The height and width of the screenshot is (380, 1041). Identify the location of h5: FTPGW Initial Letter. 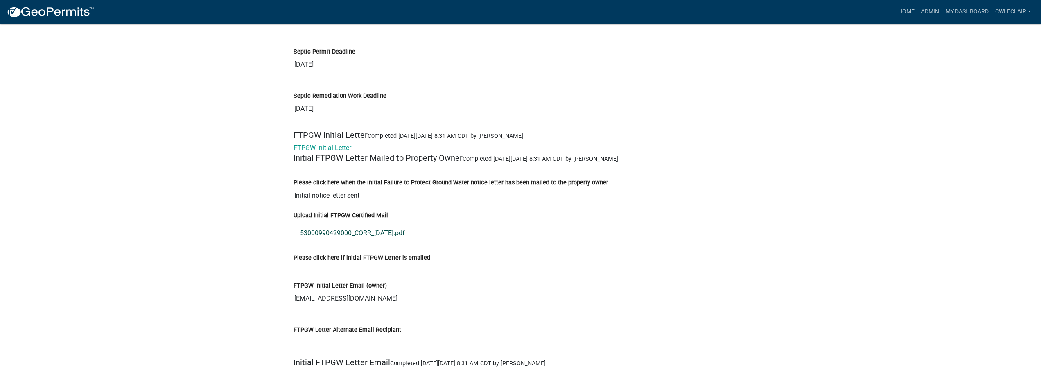
(520, 135).